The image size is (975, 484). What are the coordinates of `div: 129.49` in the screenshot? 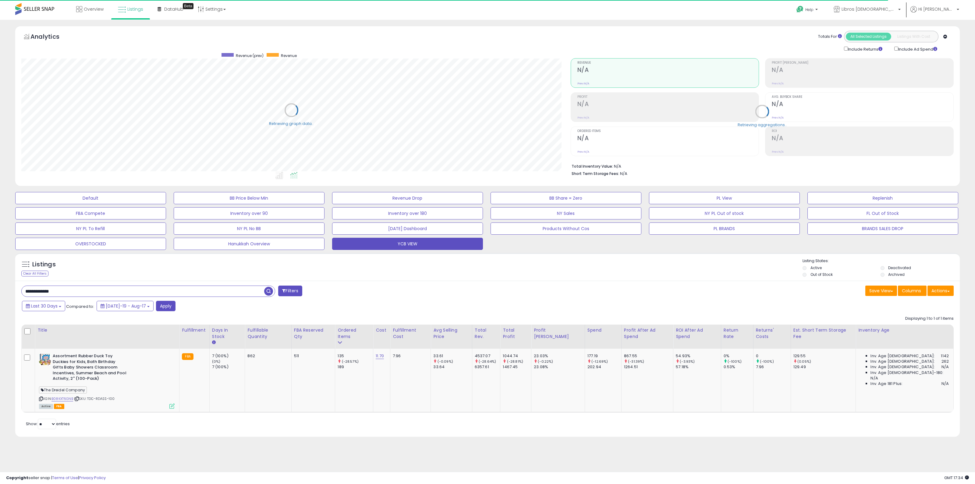 It's located at (824, 367).